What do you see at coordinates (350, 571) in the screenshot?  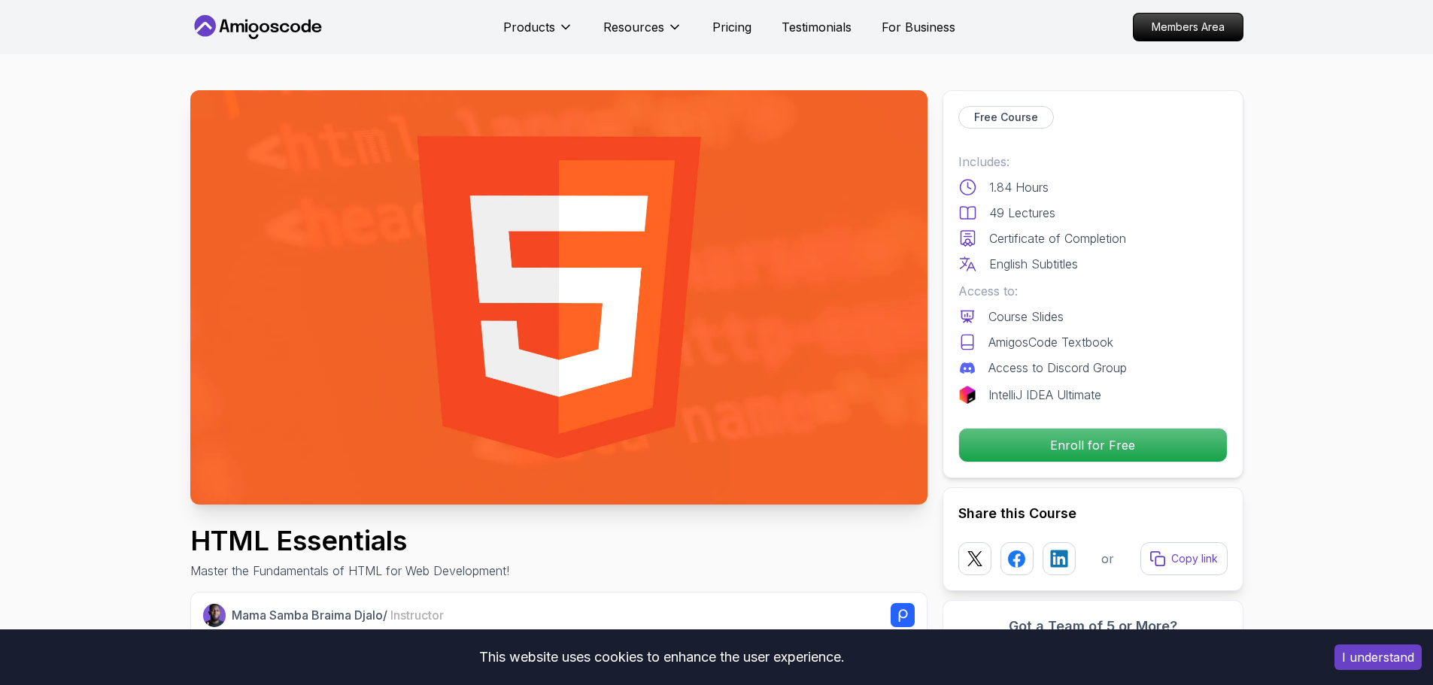 I see `p: Master the Fundamentals of HTML for Web Development!` at bounding box center [350, 571].